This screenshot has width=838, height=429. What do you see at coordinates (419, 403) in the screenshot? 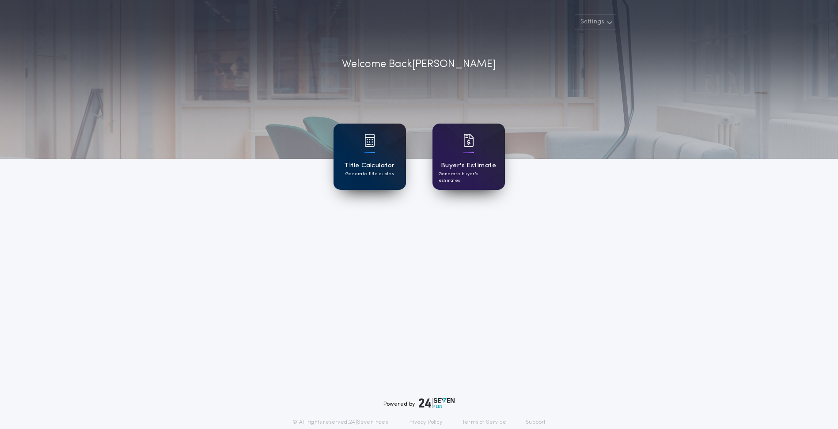
I see `div: Powered by` at bounding box center [419, 403].